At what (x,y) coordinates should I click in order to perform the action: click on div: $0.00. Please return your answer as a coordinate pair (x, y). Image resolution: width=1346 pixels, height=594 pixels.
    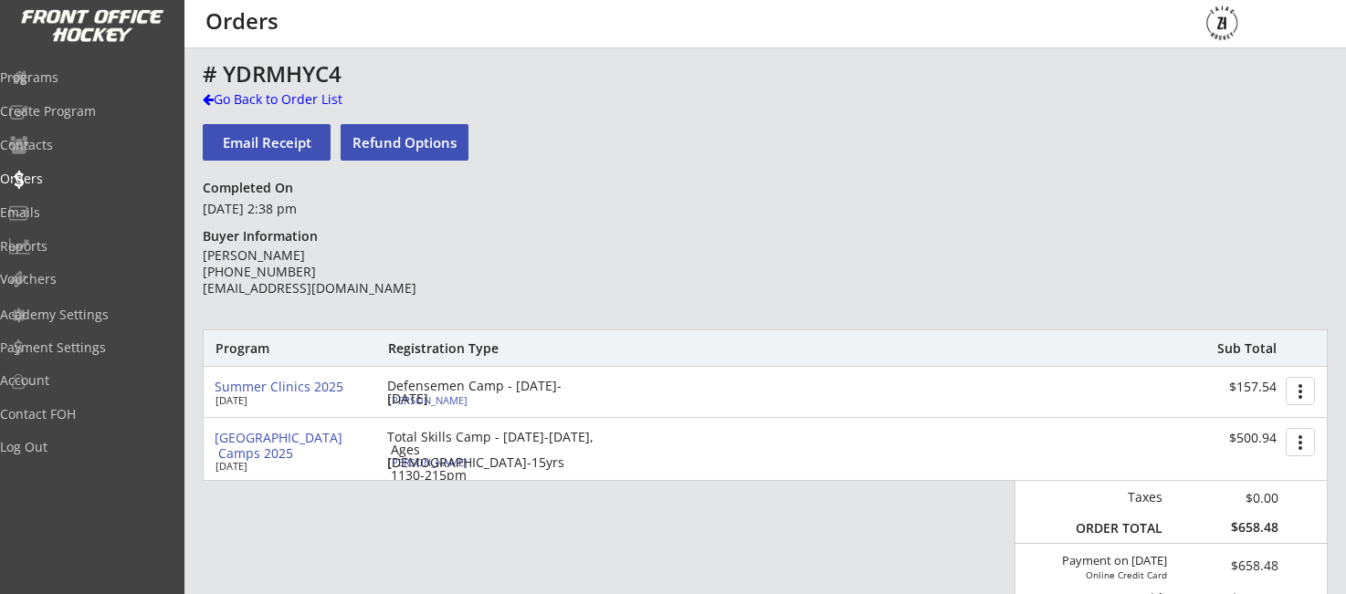
    Looking at the image, I should click on (1226, 498).